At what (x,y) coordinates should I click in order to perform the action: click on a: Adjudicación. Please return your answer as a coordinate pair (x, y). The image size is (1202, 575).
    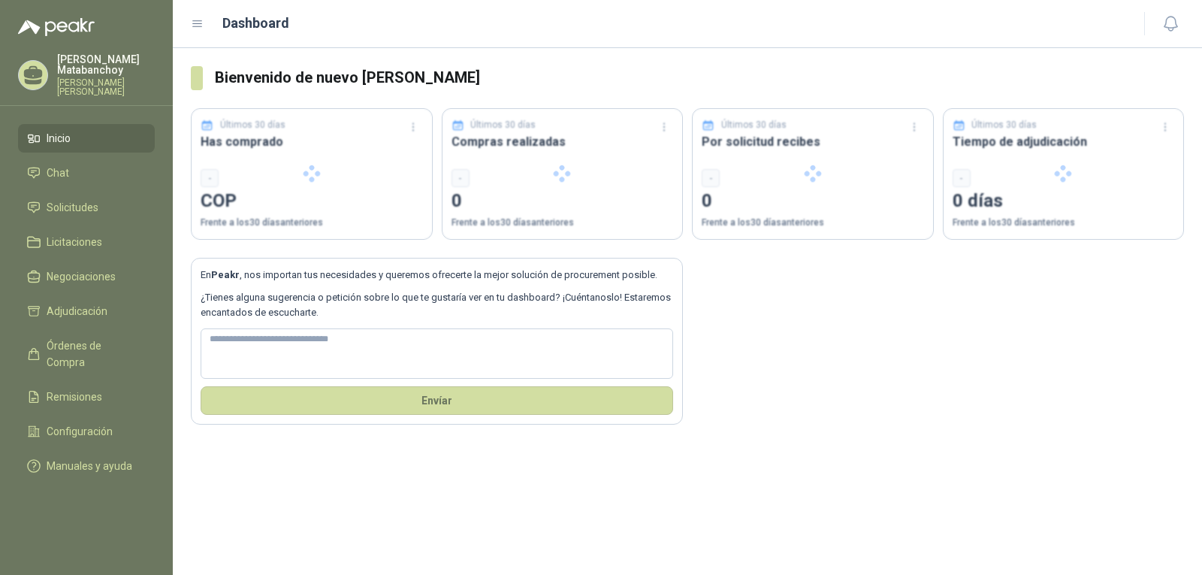
    Looking at the image, I should click on (86, 311).